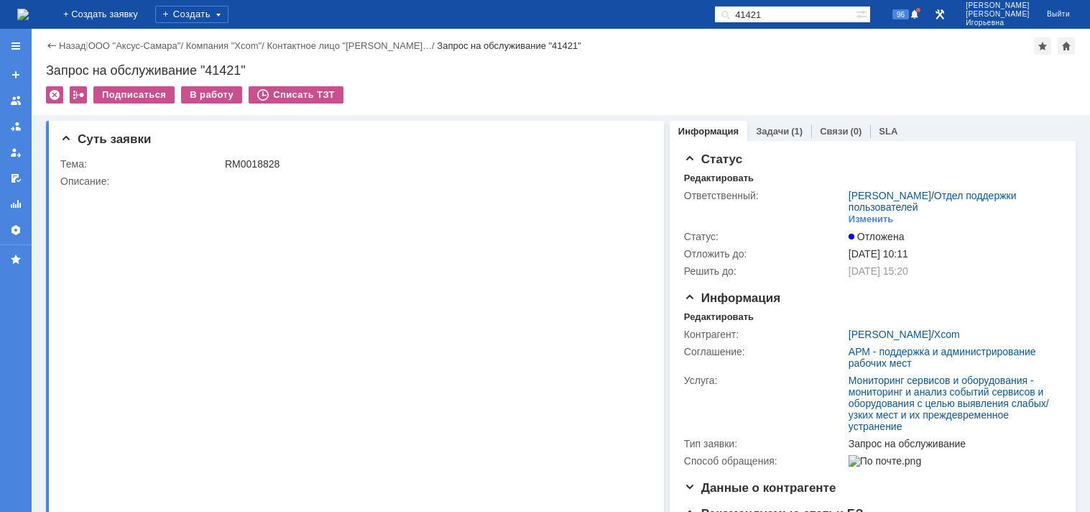 The image size is (1090, 512). Describe the element at coordinates (765, 461) in the screenshot. I see `div: Способ обращения:` at that location.